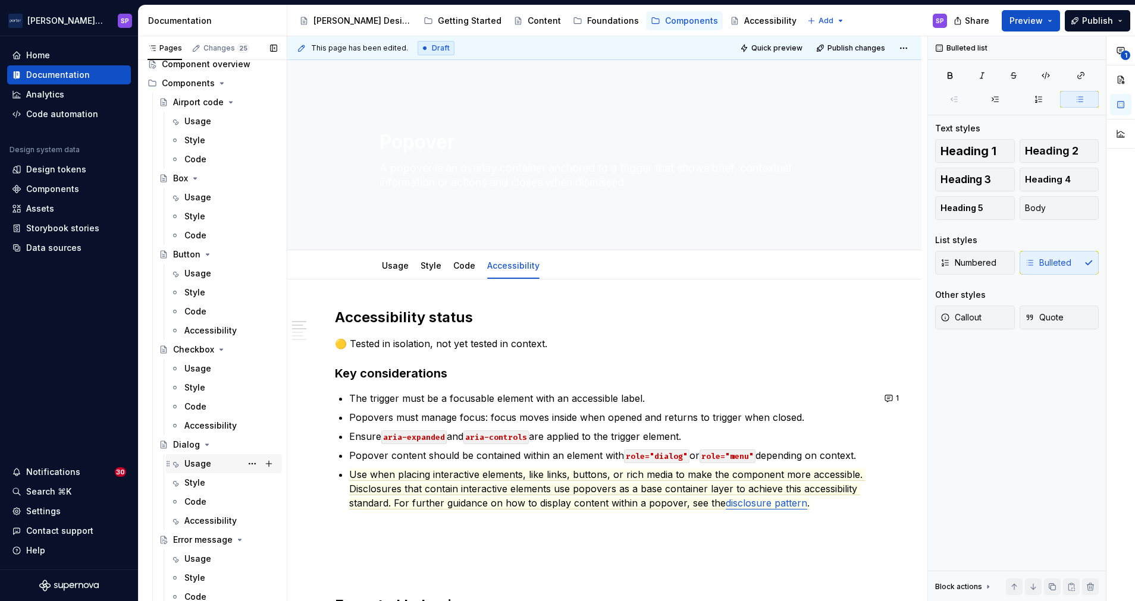  What do you see at coordinates (964, 587) in the screenshot?
I see `div: Block actions` at bounding box center [964, 587].